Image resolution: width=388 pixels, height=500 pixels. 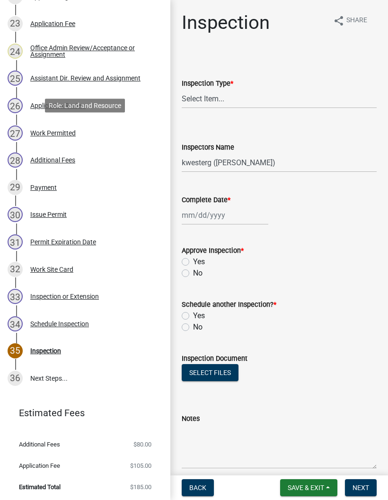 What do you see at coordinates (15, 324) in the screenshot?
I see `div: 34` at bounding box center [15, 324].